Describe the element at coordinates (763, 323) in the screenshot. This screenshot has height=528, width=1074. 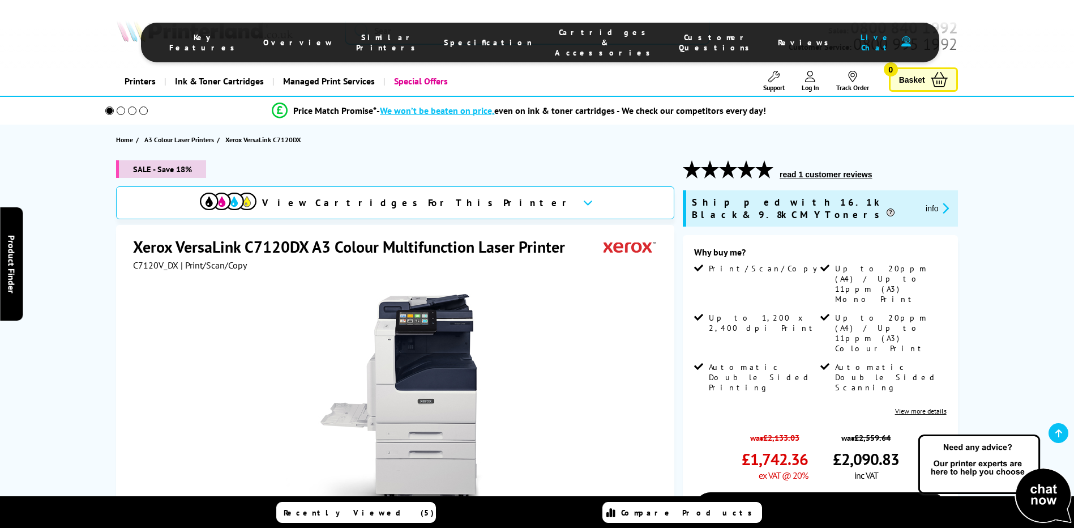
I see `span: Up to 1,200 x 2,400 dpi Print` at that location.